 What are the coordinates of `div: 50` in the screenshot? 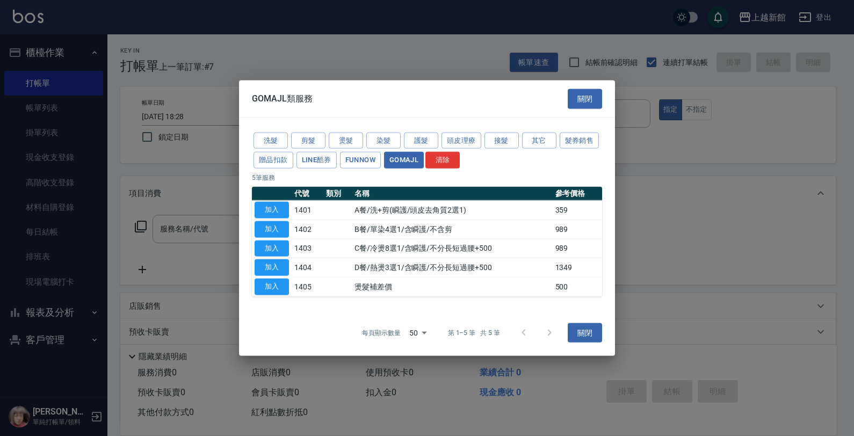 It's located at (418, 332).